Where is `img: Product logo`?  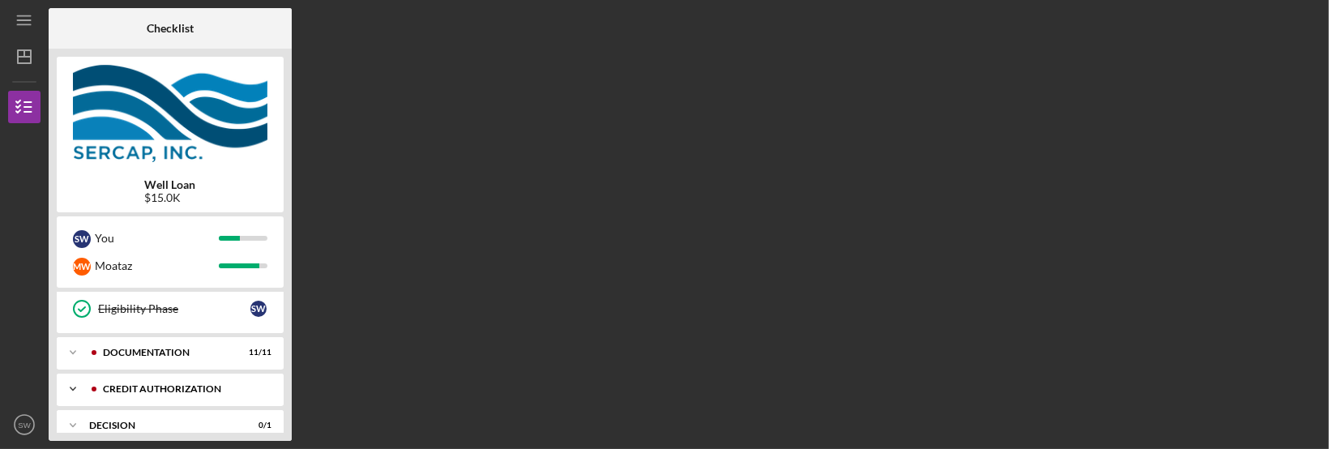 img: Product logo is located at coordinates (170, 113).